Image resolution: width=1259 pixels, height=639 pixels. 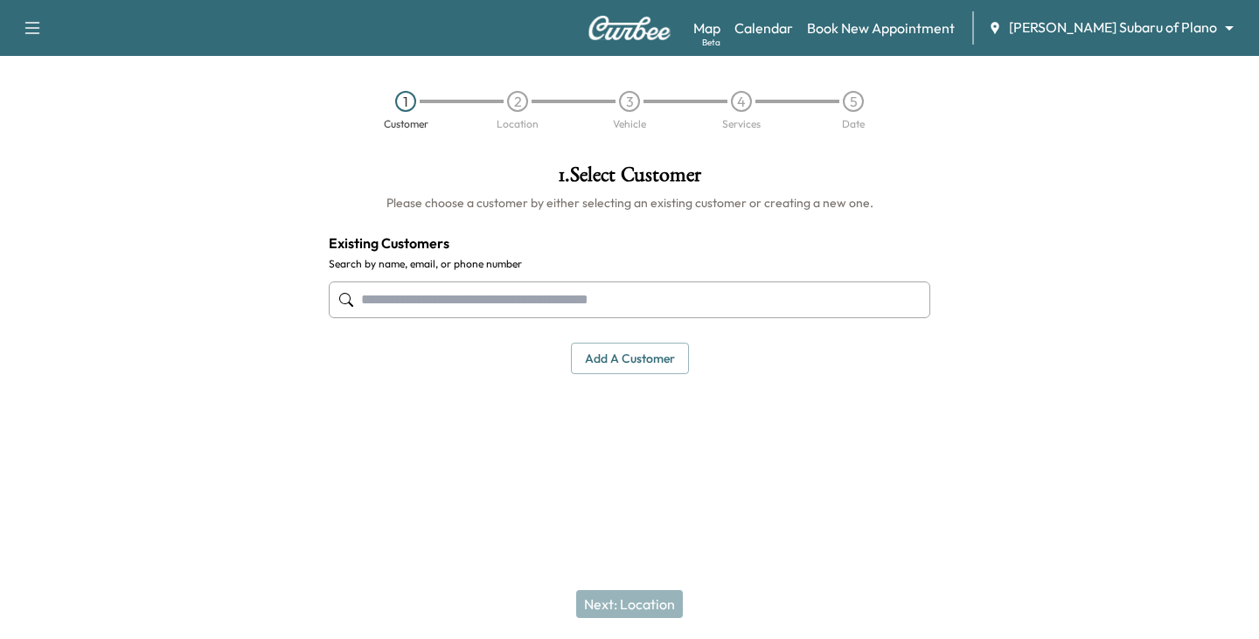 I want to click on button: Add a customer, so click(x=629, y=358).